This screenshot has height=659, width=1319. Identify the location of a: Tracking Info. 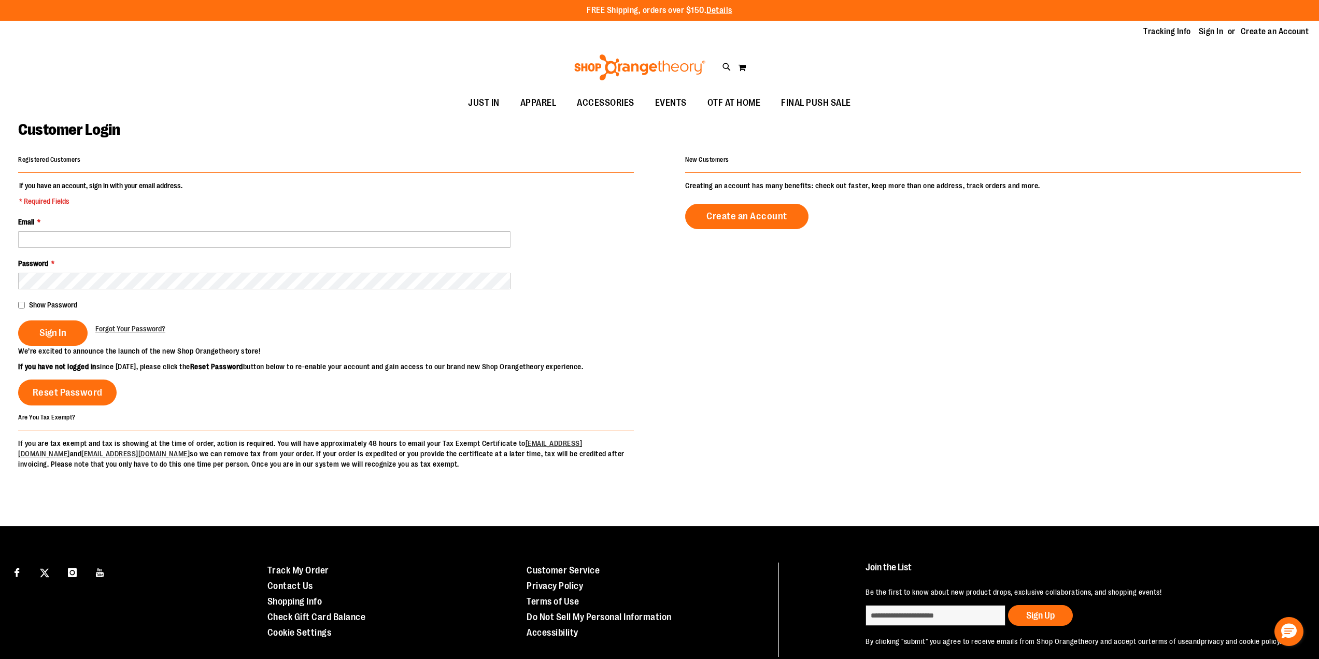
(1167, 32).